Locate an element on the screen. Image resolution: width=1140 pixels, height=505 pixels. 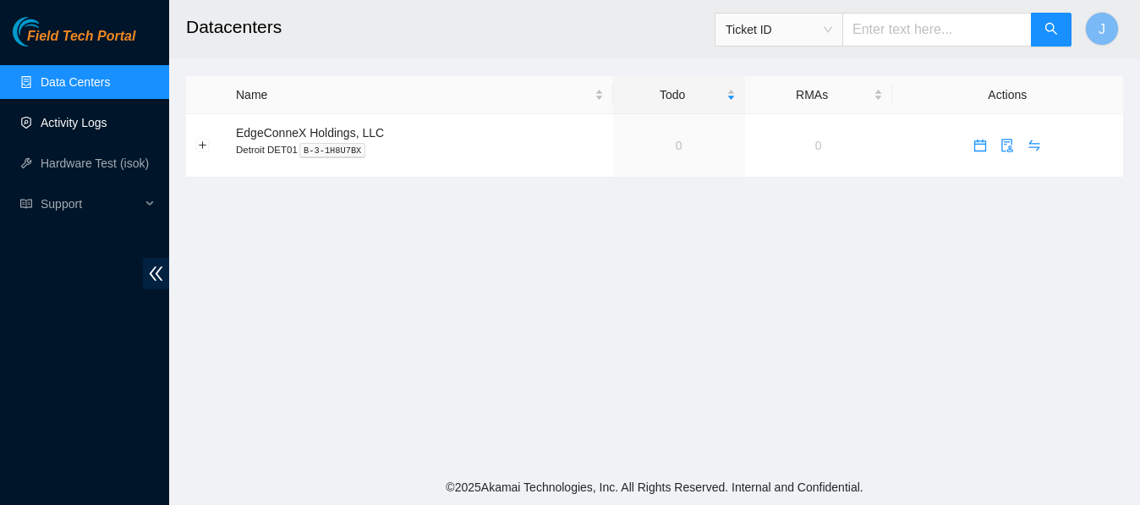
button: audit is located at coordinates (1007, 145).